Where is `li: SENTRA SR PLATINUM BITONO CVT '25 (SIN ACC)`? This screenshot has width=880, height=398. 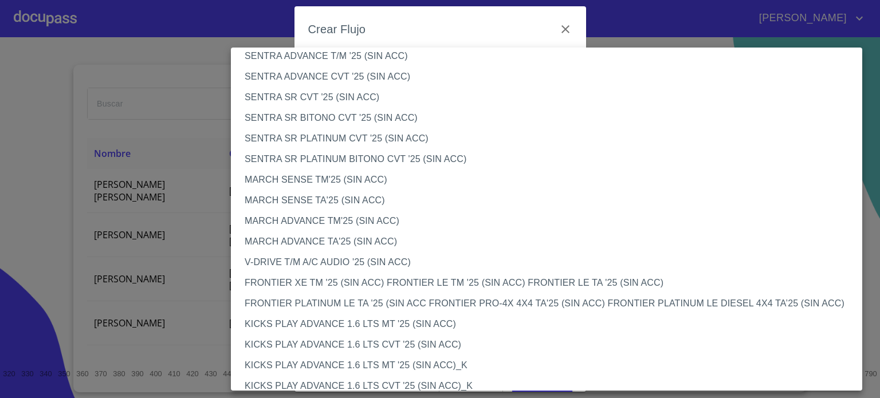
li: SENTRA SR PLATINUM BITONO CVT '25 (SIN ACC) is located at coordinates (551, 159).